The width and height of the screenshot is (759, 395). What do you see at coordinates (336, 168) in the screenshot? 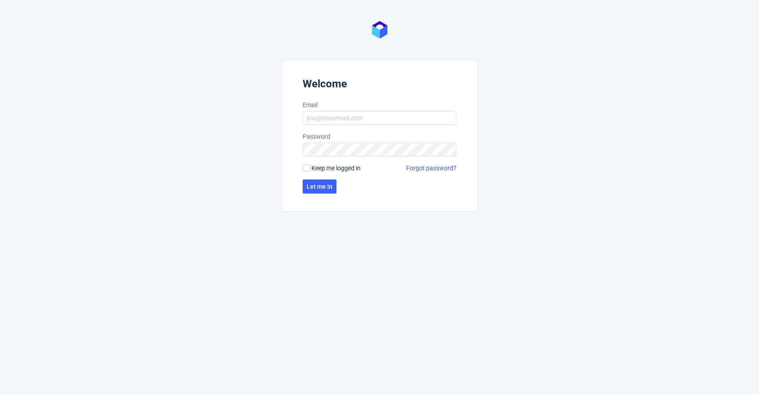
I see `span: Keep me logged in` at bounding box center [336, 168].